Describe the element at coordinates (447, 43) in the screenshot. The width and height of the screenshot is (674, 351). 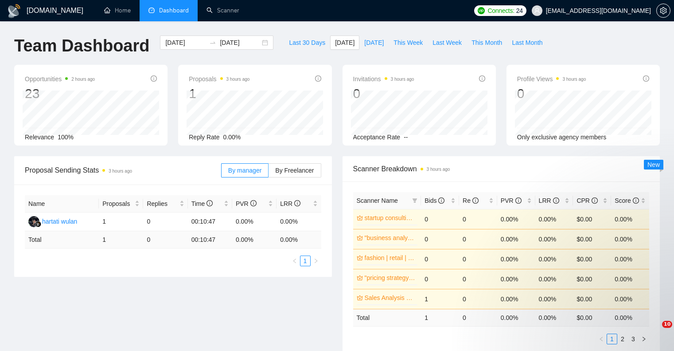
I see `button: Last Week` at that location.